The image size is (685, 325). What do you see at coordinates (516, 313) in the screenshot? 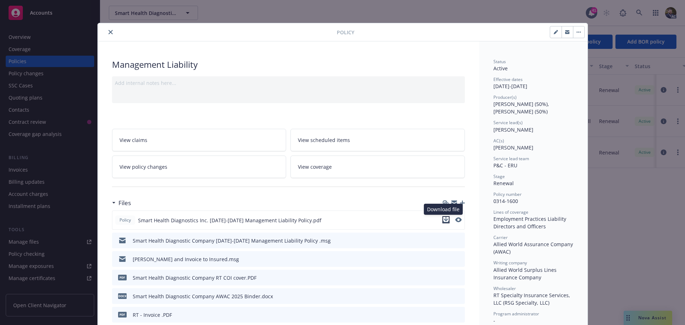
I see `span: Program administrator` at bounding box center [516, 313].